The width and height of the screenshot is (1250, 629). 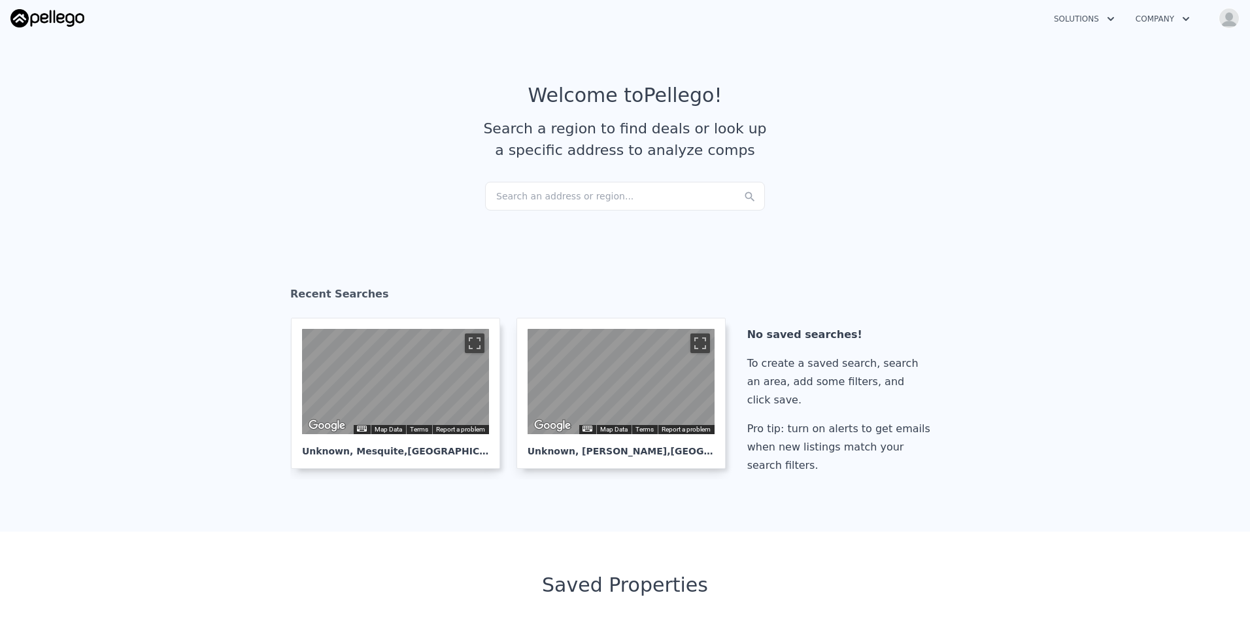 What do you see at coordinates (625, 585) in the screenshot?
I see `div: Saved Properties` at bounding box center [625, 585].